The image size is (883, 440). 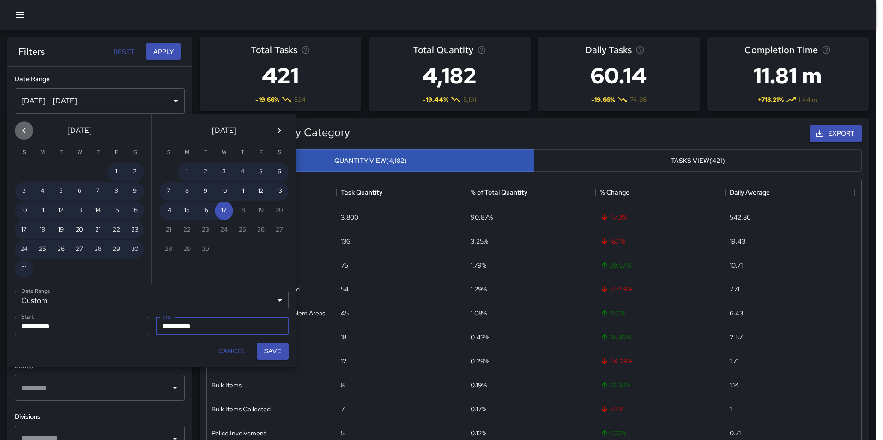 I want to click on button: Save, so click(x=272, y=351).